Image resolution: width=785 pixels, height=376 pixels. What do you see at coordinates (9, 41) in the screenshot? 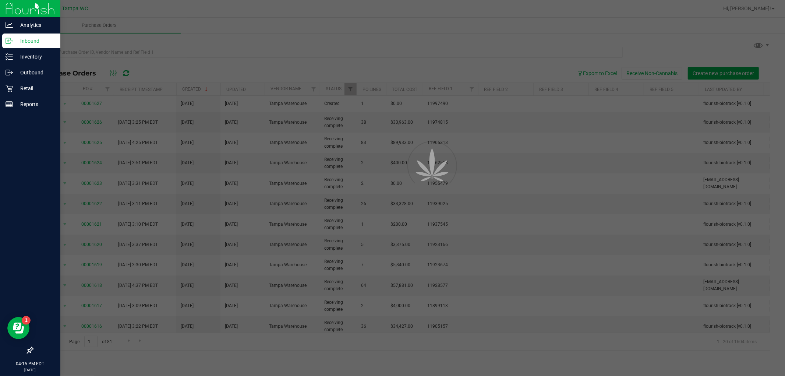
I see `inline-svg: Inbound` at bounding box center [9, 41].